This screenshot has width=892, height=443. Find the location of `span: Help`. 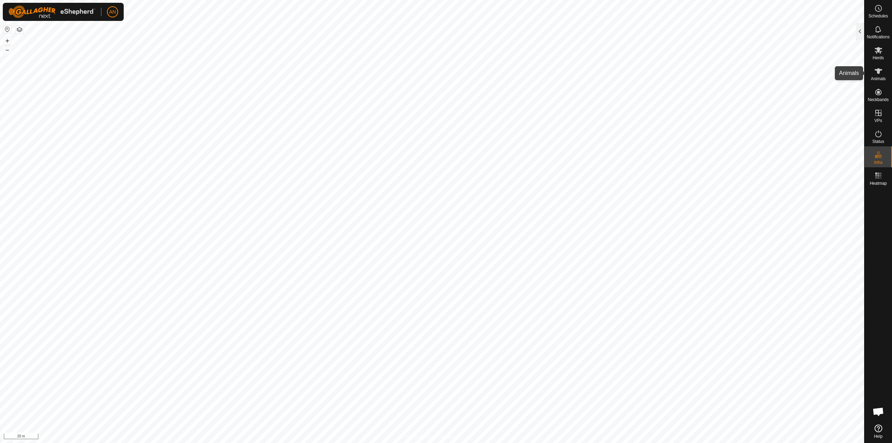

span: Help is located at coordinates (878, 436).